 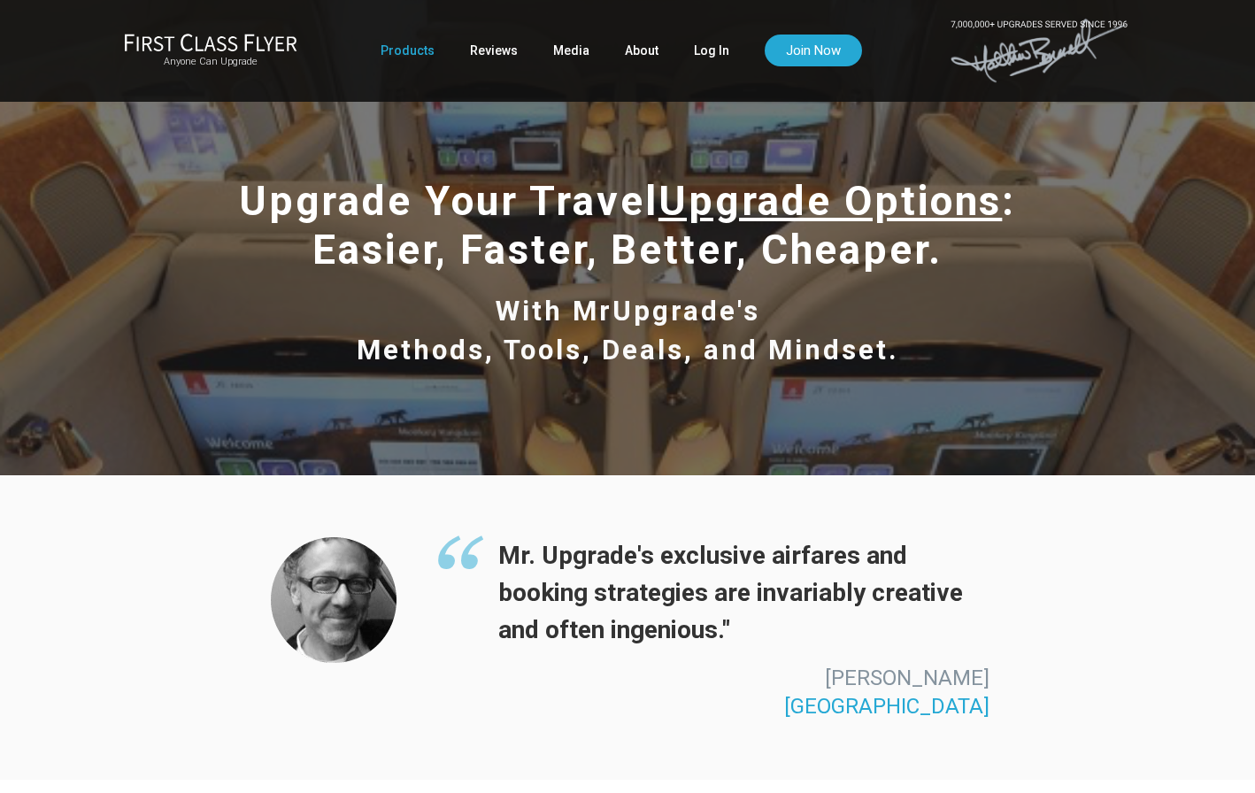 I want to click on a: Log In, so click(x=712, y=50).